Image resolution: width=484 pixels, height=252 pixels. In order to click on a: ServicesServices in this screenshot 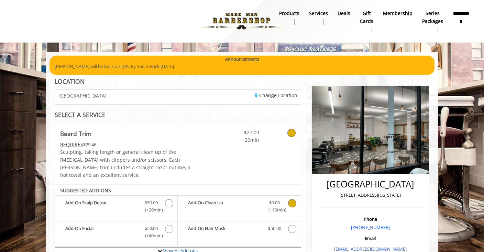, I will do `click(318, 18)`.